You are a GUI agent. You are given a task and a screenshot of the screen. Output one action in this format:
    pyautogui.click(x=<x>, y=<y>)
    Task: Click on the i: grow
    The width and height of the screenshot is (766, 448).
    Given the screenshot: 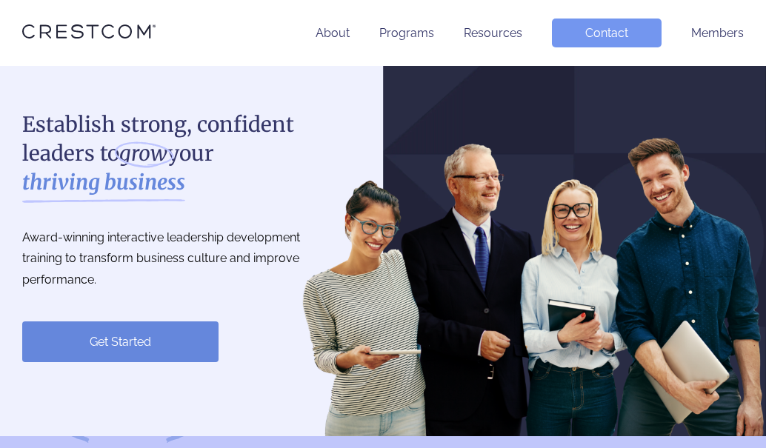 What is the action you would take?
    pyautogui.click(x=143, y=153)
    